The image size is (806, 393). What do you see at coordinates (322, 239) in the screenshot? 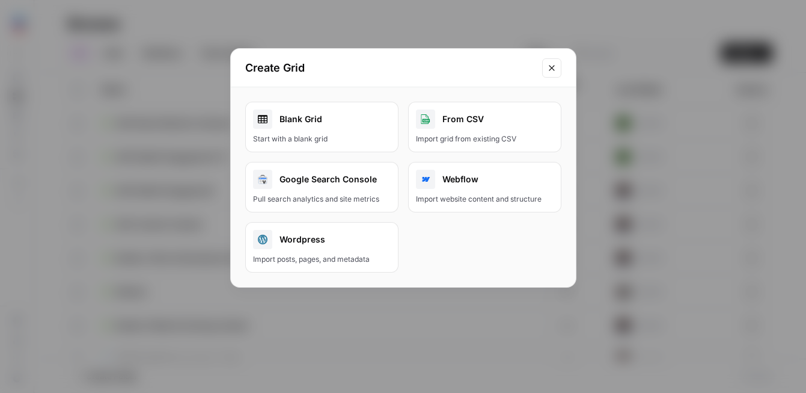
I see `div: Wordpress` at bounding box center [322, 239].